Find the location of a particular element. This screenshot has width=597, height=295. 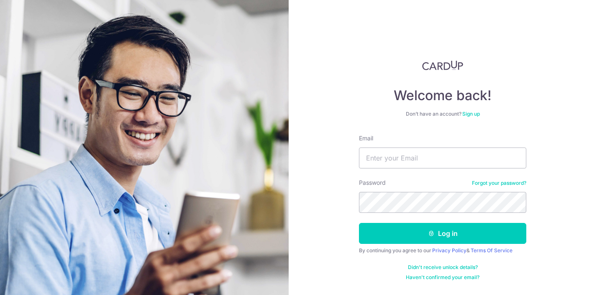

input: Enter your Email is located at coordinates (443, 158).